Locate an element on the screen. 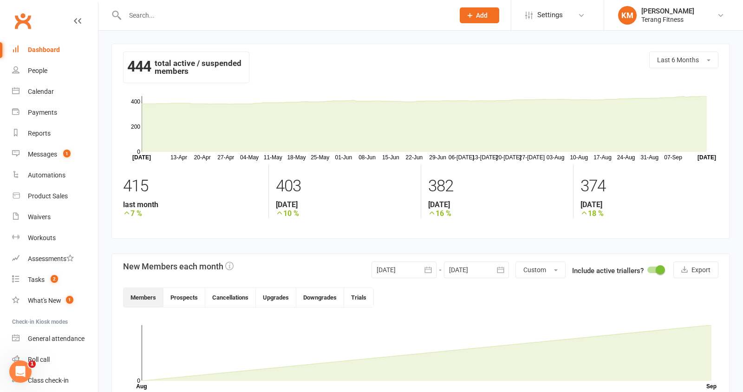  div: 403 is located at coordinates (345, 186).